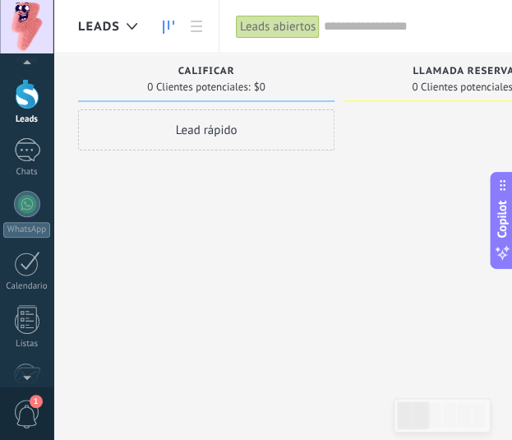  What do you see at coordinates (27, 344) in the screenshot?
I see `div: Listas` at bounding box center [27, 344].